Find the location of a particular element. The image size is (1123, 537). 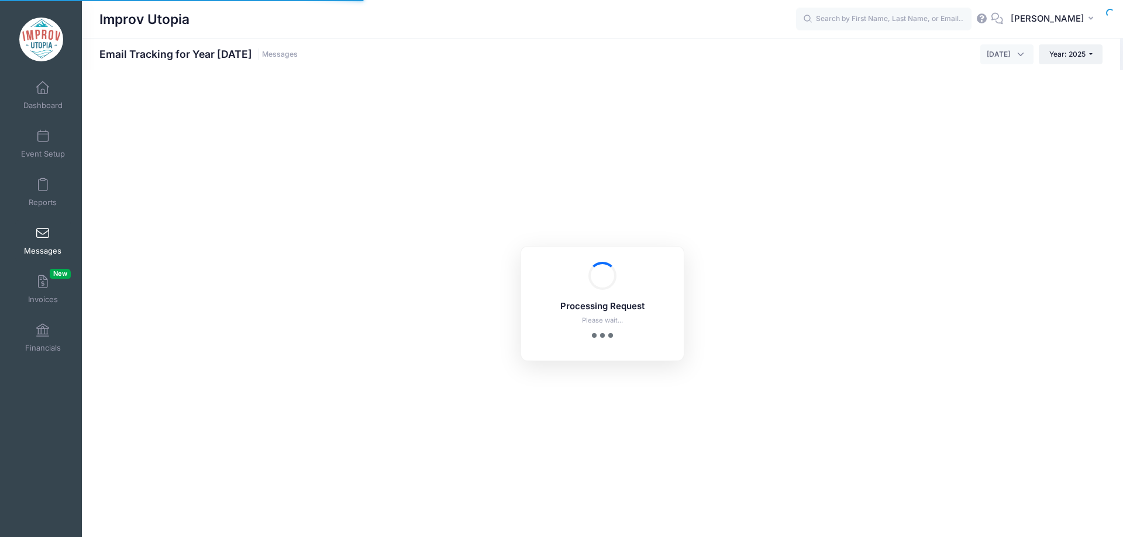

span: Year: 2025 is located at coordinates (1067, 54).